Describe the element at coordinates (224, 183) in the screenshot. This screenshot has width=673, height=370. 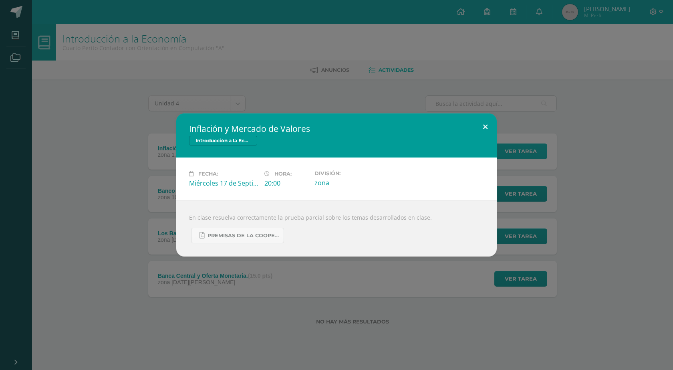
I see `div: Miércoles 17 de Septiembre` at that location.